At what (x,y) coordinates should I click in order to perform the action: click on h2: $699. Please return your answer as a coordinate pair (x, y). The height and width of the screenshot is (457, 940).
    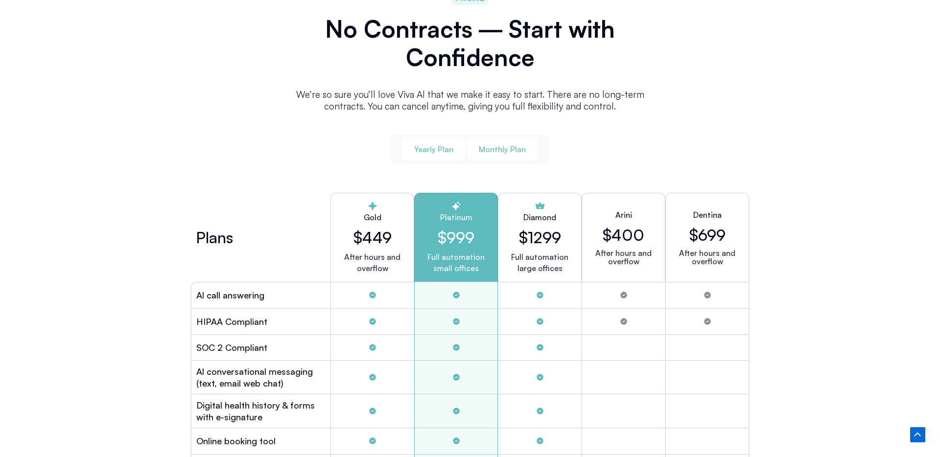
    Looking at the image, I should click on (708, 235).